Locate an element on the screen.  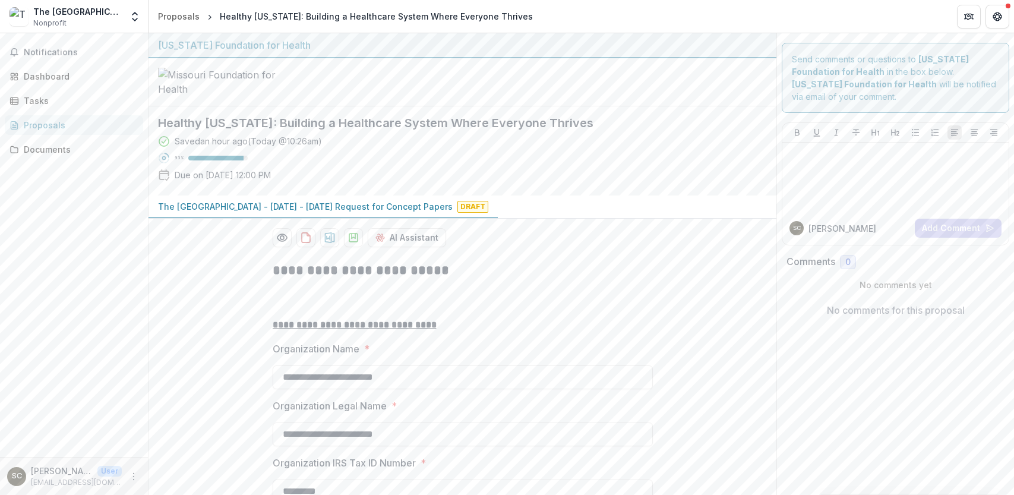
button: Align Center is located at coordinates (974, 132).